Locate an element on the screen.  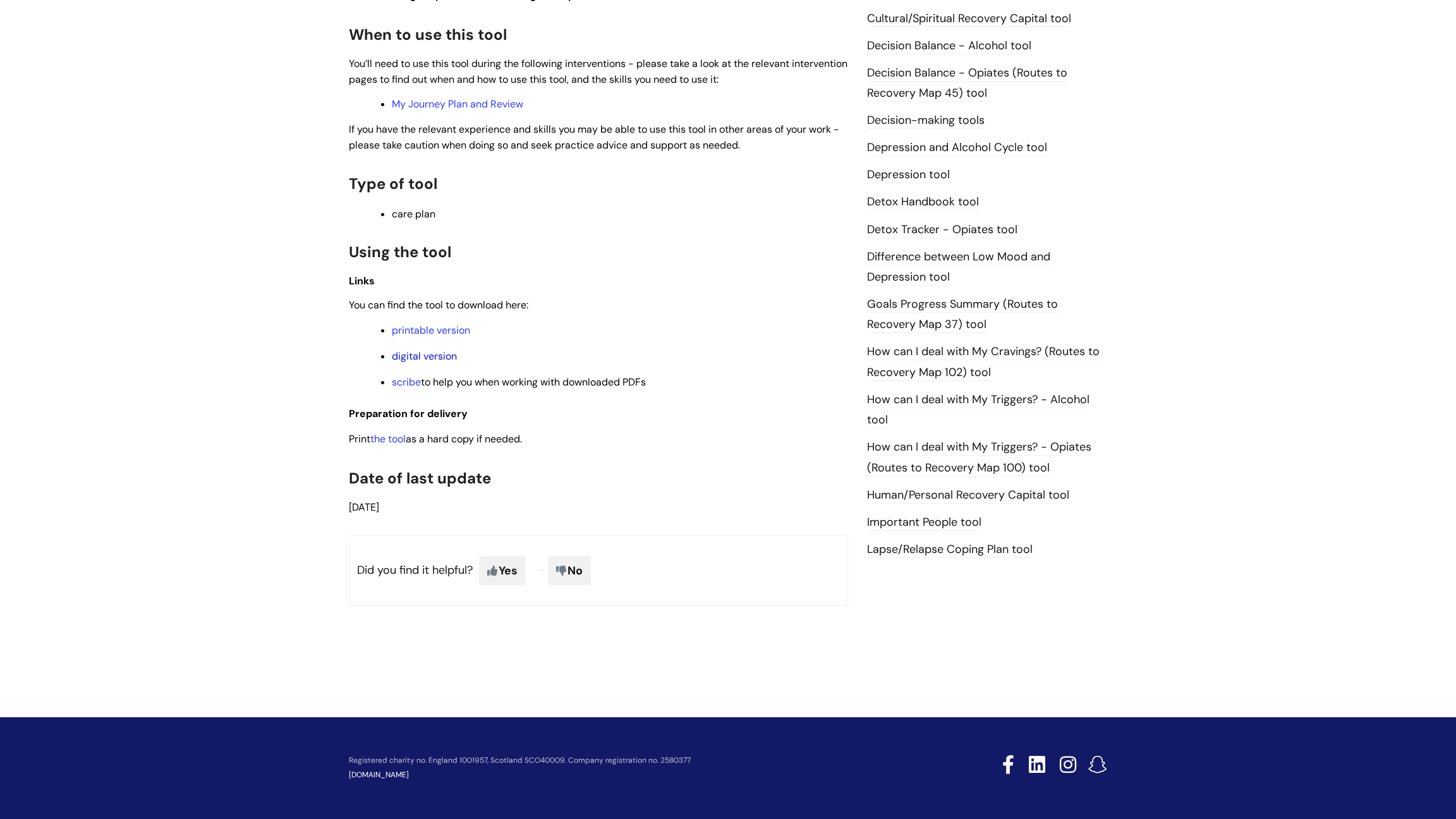
span: Links is located at coordinates (362, 280).